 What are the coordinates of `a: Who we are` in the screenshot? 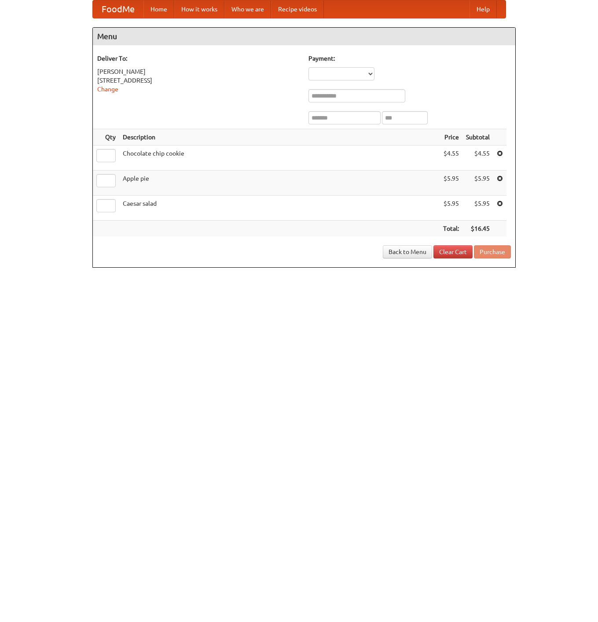 It's located at (248, 9).